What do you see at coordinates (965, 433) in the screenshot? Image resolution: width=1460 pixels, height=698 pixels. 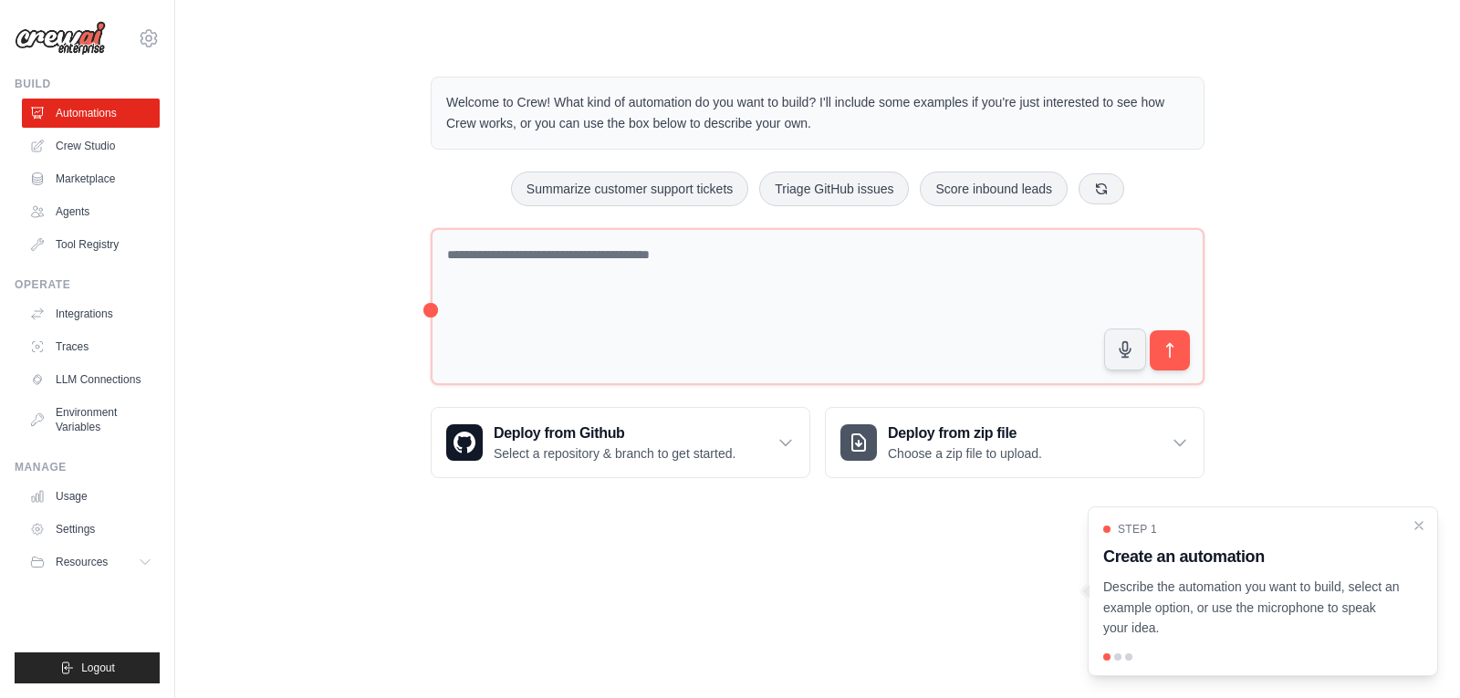 I see `h3: Deploy from zip file` at bounding box center [965, 433].